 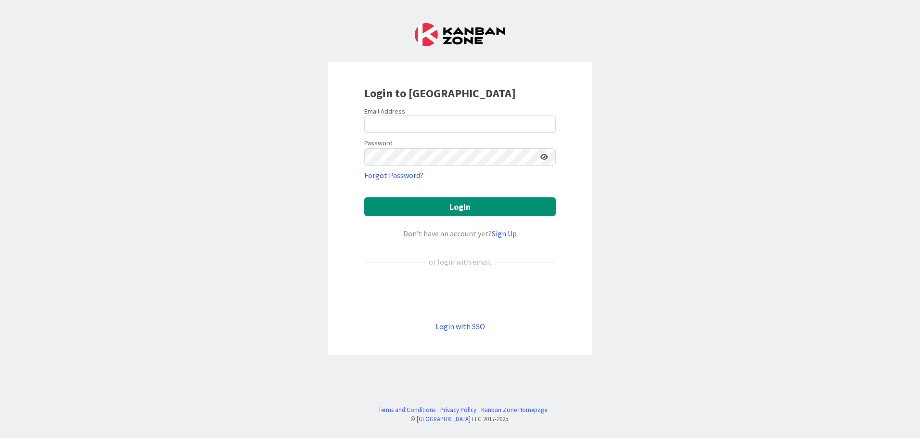 What do you see at coordinates (460, 419) in the screenshot?
I see `div: © LLC 2017- 2025 .` at bounding box center [460, 419].